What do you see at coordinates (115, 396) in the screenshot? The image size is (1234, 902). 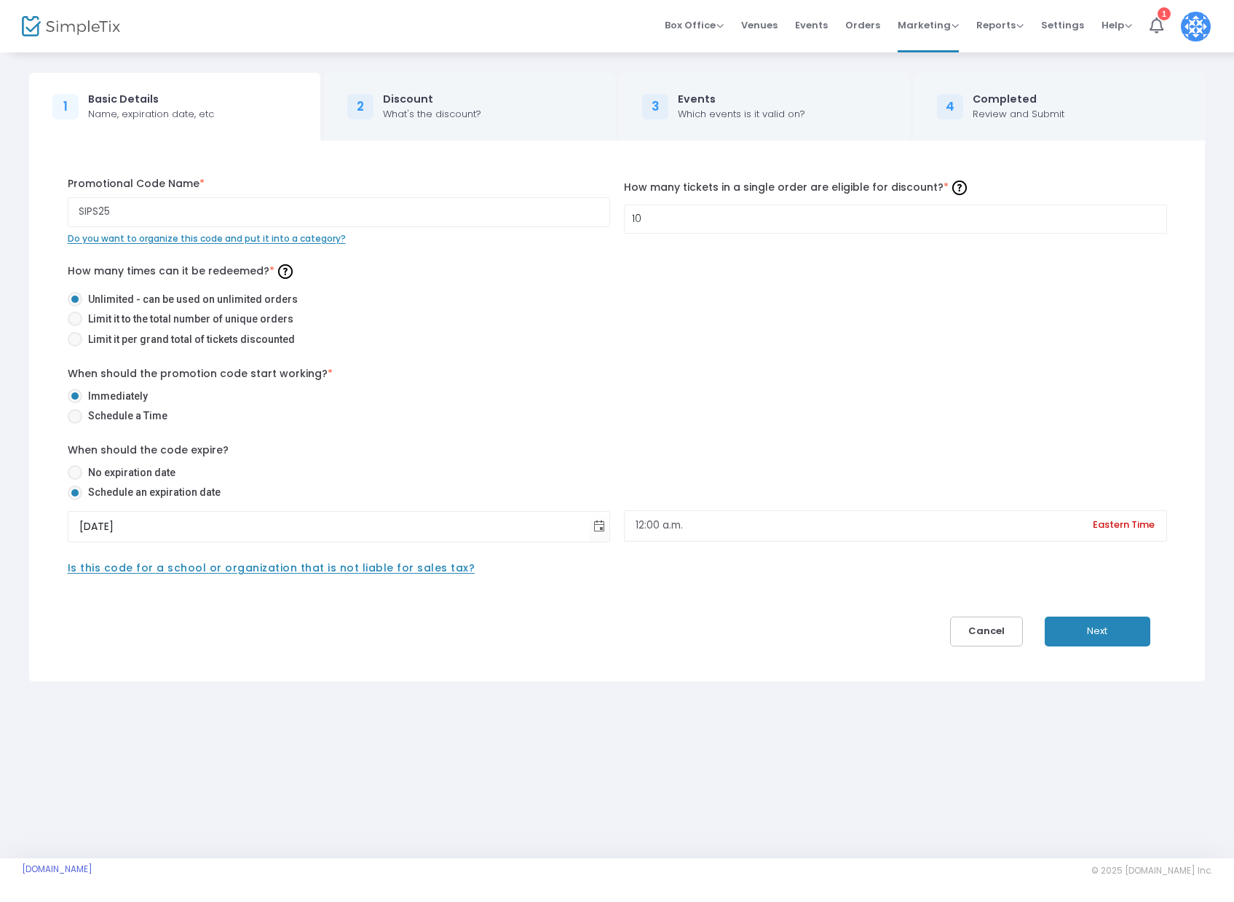 I see `span: Immediately` at bounding box center [115, 396].